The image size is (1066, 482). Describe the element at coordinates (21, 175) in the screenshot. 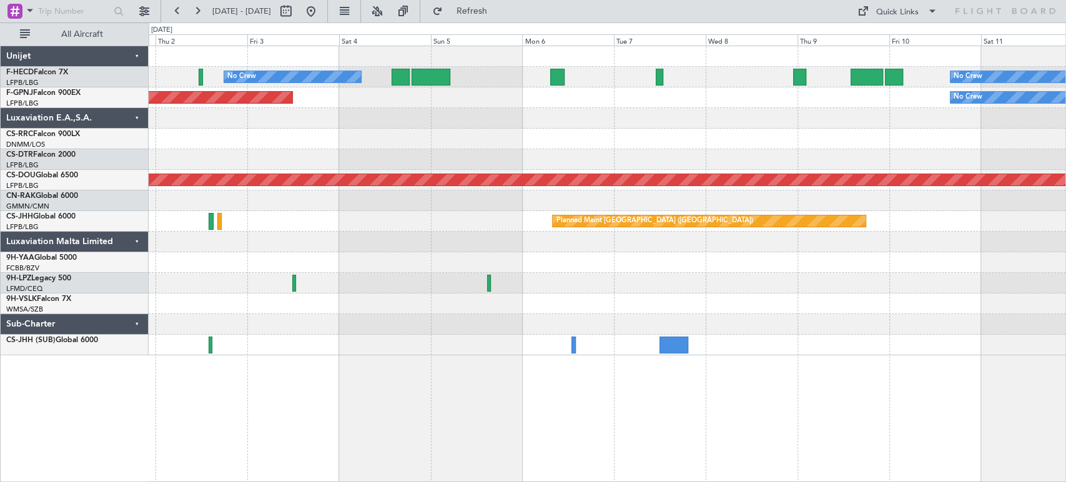

I see `span: CS-DOU` at that location.